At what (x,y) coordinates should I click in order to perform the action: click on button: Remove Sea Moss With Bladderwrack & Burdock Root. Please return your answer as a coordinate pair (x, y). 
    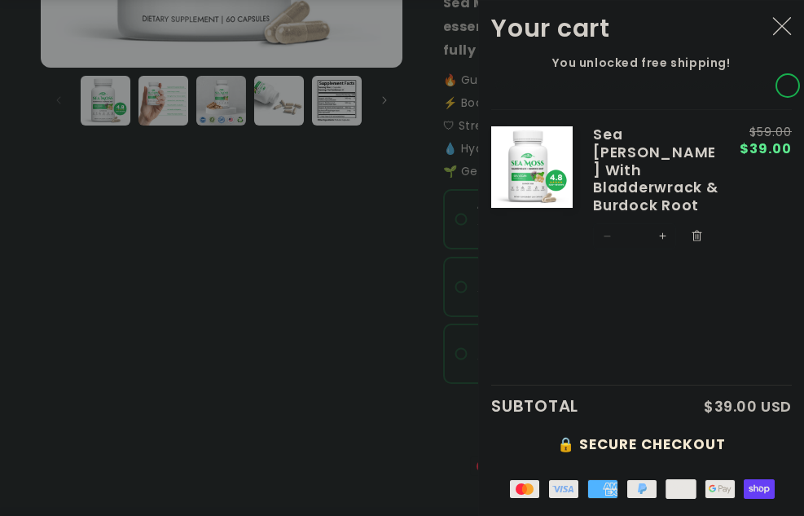
    Looking at the image, I should click on (697, 235).